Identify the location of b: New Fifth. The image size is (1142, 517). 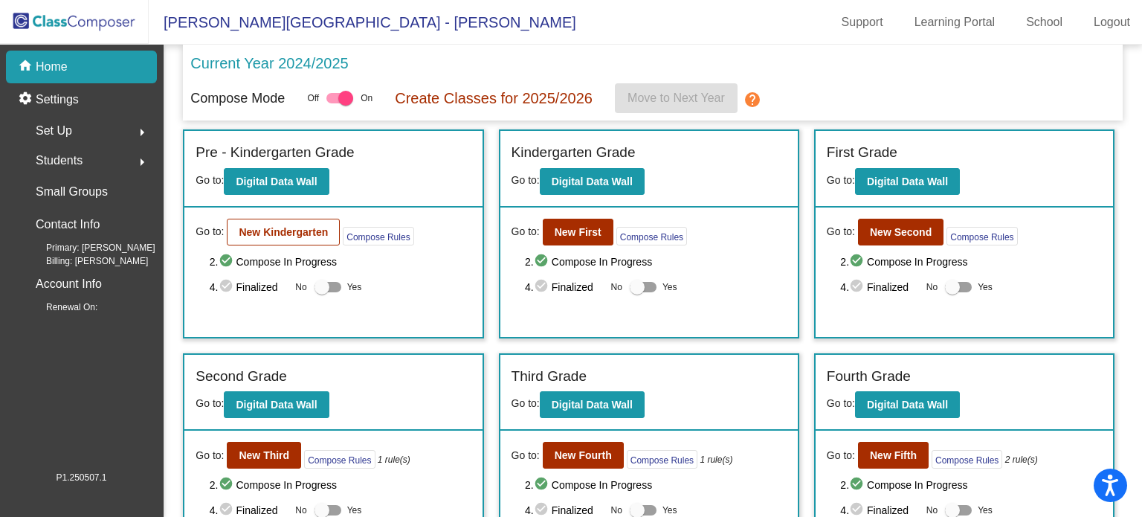
(893, 455).